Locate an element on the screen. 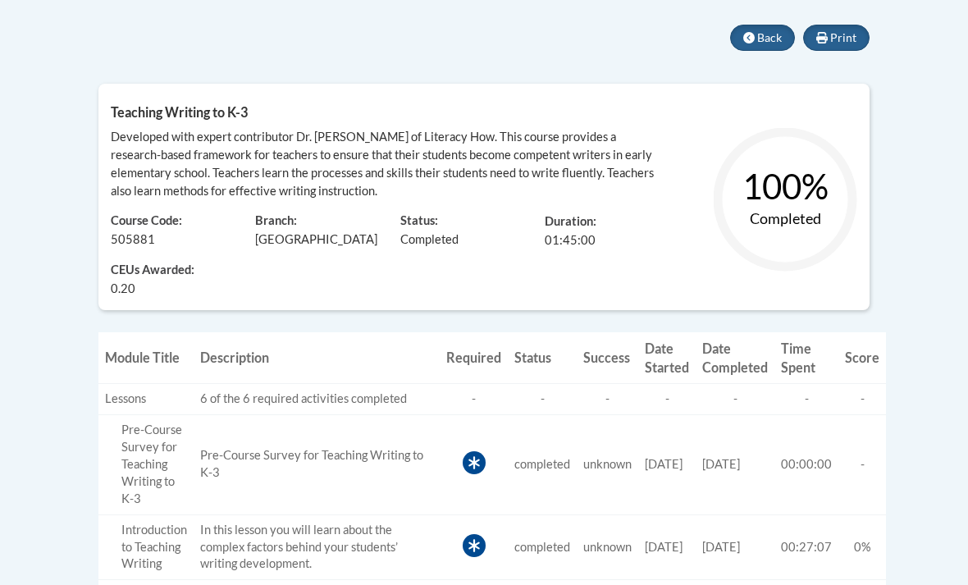 The width and height of the screenshot is (968, 585). div: In this lesson you will learn about the complex factors behind your students&rsquo; writing devel... is located at coordinates (146, 547).